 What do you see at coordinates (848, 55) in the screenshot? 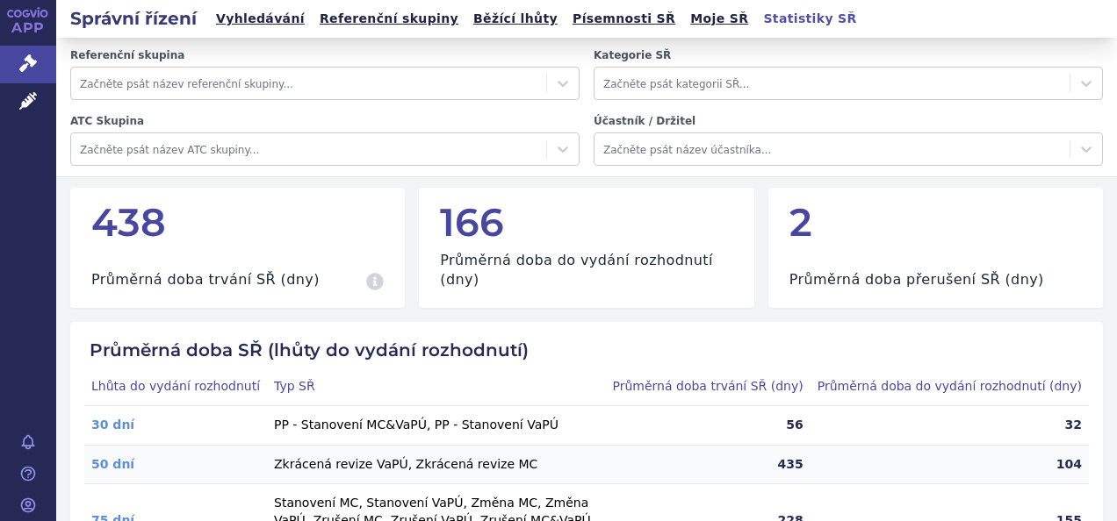
I see `label: Kategorie SŘ` at bounding box center [848, 55].